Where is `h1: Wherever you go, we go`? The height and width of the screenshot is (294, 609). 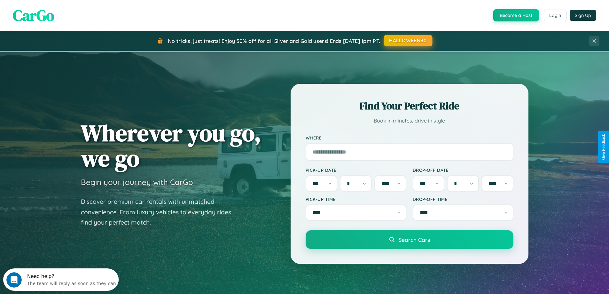 h1: Wherever you go, we go is located at coordinates (171, 146).